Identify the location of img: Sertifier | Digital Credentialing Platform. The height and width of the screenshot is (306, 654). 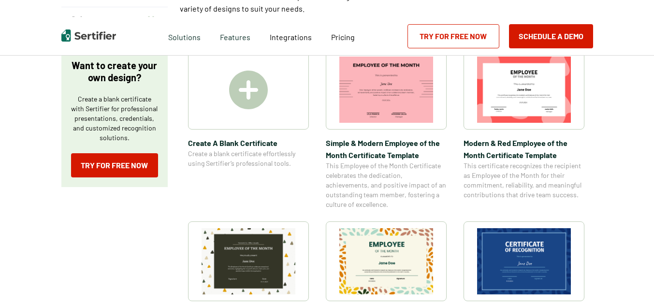
(88, 35).